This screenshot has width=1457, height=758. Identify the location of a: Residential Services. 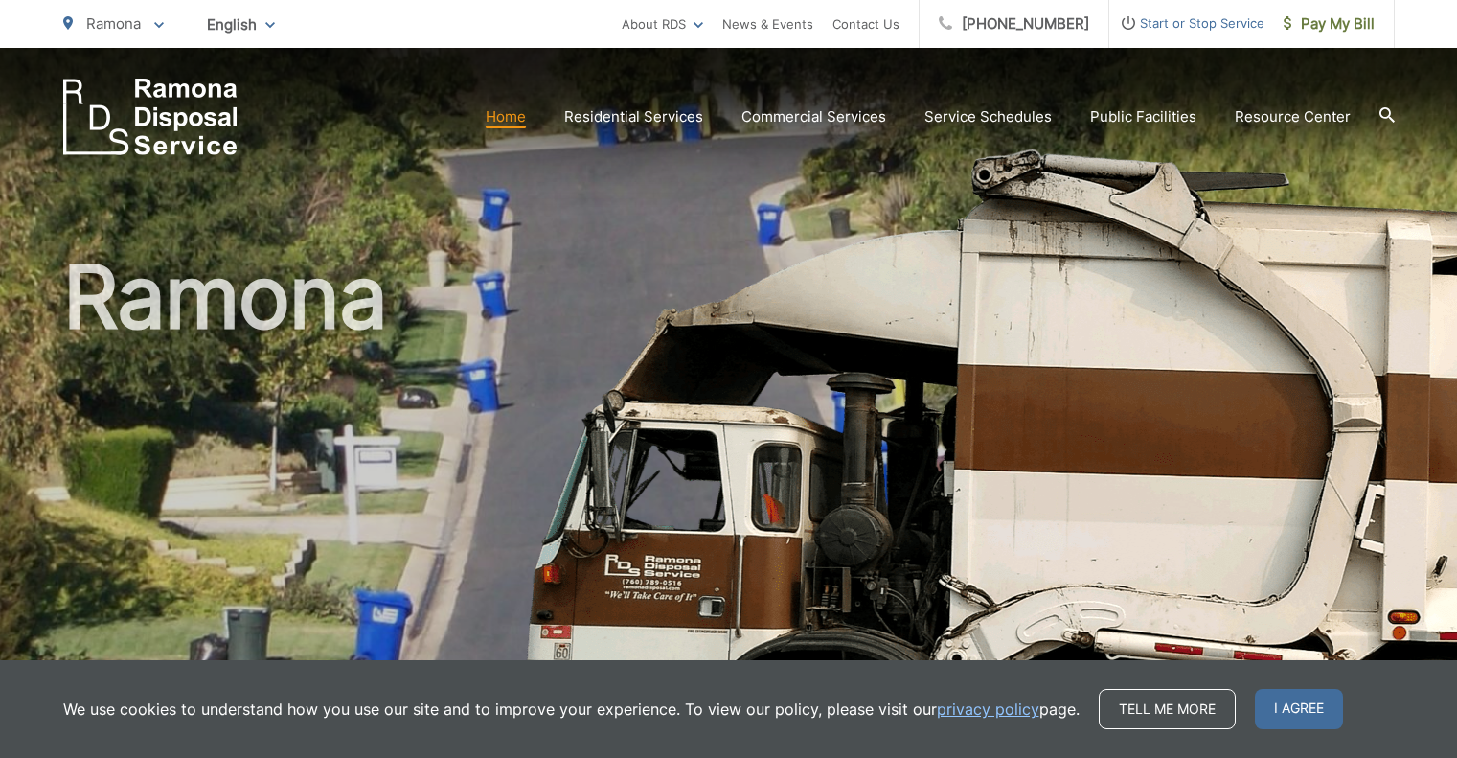
(633, 117).